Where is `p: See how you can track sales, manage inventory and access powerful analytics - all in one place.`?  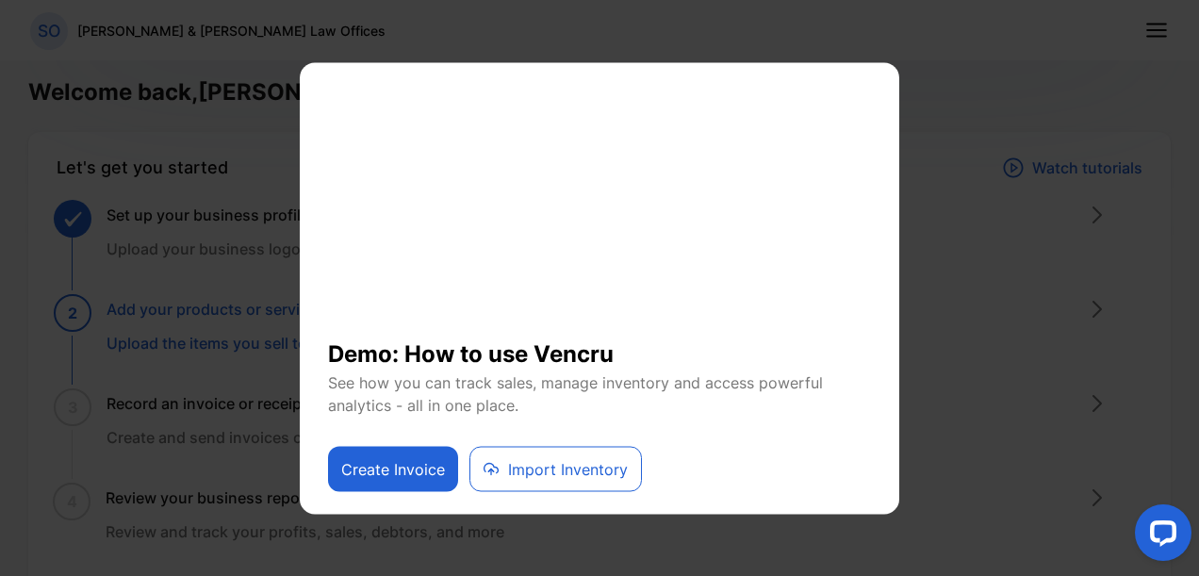 p: See how you can track sales, manage inventory and access powerful analytics - all in one place. is located at coordinates (599, 393).